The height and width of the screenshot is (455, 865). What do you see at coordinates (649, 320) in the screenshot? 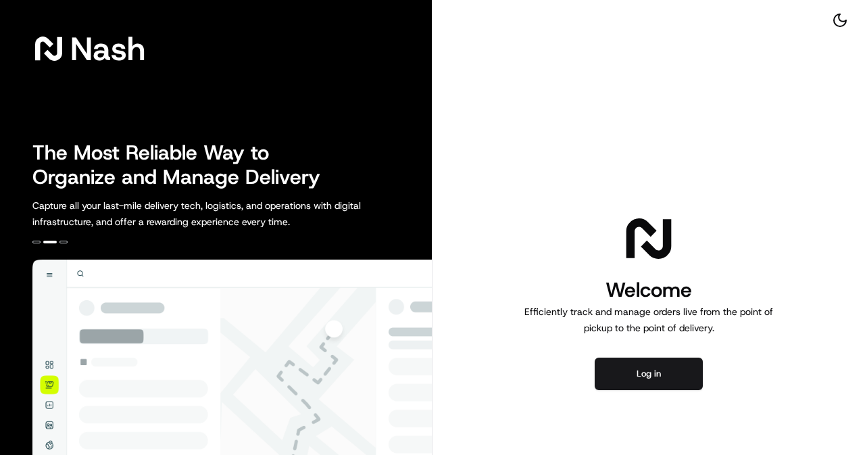
I see `p: Efficiently track and manage orders live from the point of pickup to the point of delivery.` at bounding box center [649, 320].